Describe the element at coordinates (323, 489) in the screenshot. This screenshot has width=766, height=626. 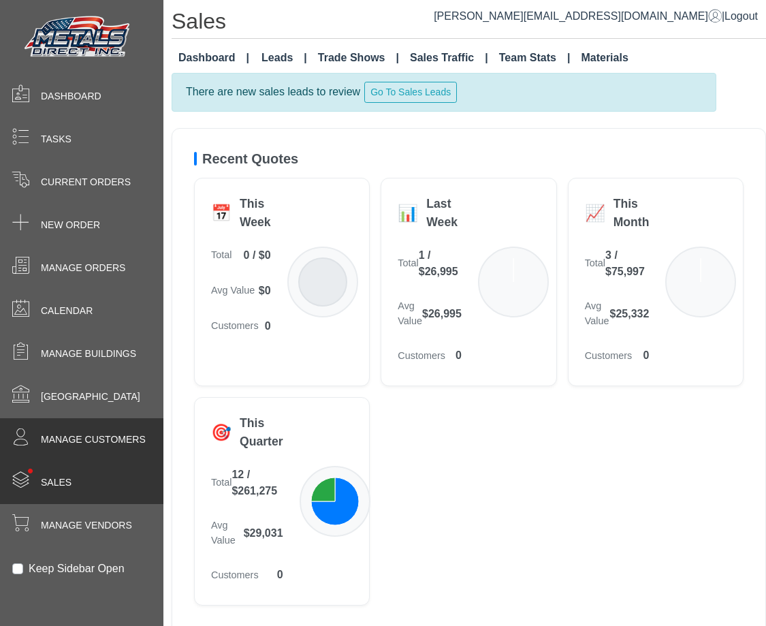
I see `path: null: 3 quotes` at that location.